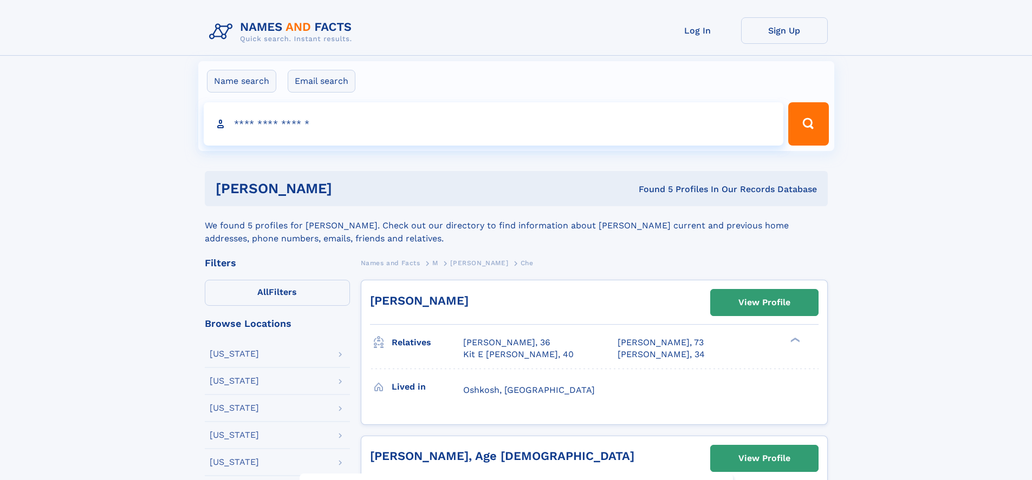  What do you see at coordinates (493, 124) in the screenshot?
I see `input: search input` at bounding box center [493, 124].